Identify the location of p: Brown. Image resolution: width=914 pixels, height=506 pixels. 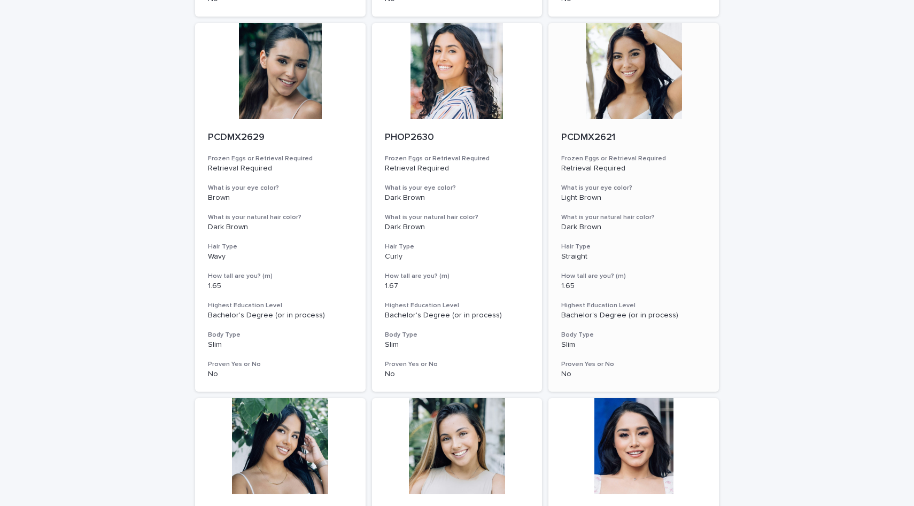
(280, 198).